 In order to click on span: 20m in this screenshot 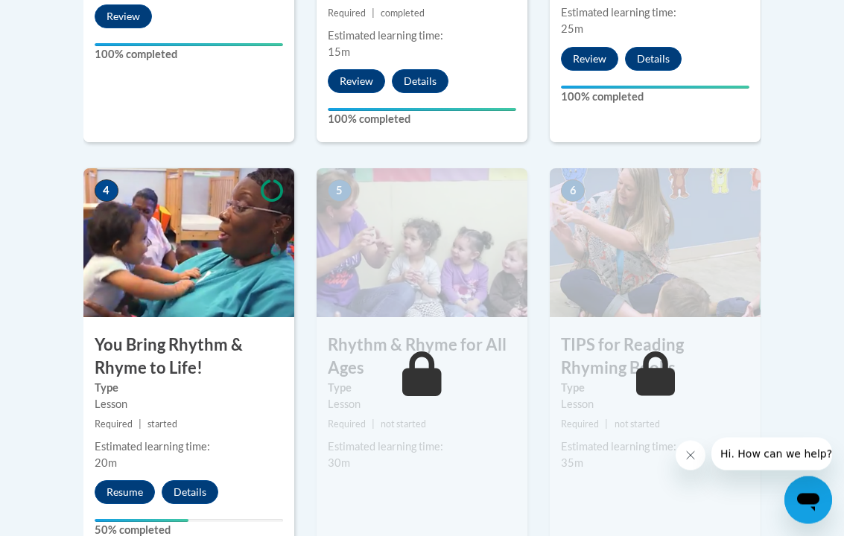, I will do `click(106, 463)`.